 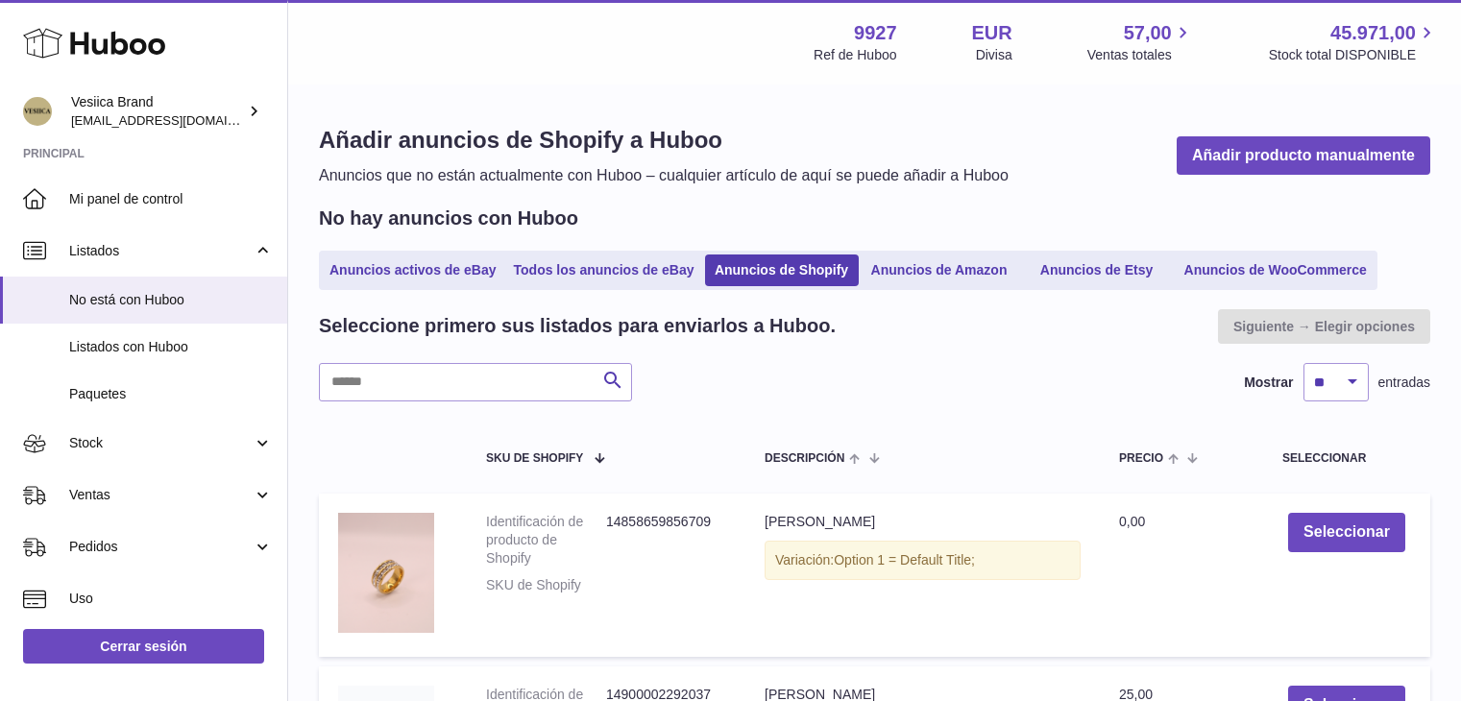 I want to click on span: Option 1 = Default Title;, so click(x=904, y=560).